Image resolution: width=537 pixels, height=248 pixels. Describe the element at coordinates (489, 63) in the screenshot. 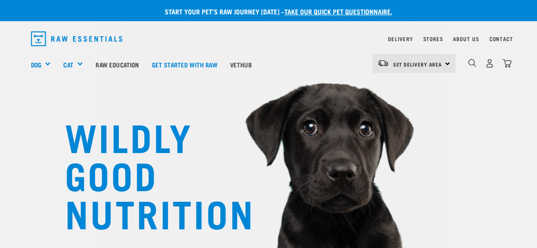

I see `img: user.png` at that location.